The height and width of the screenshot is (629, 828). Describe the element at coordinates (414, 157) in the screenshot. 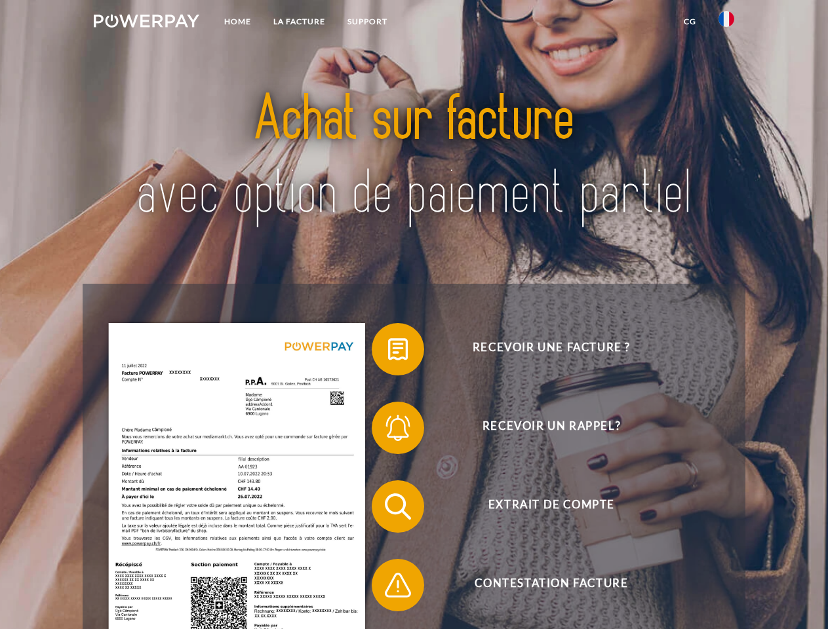

I see `img: title-powerpay_fr.svg` at that location.